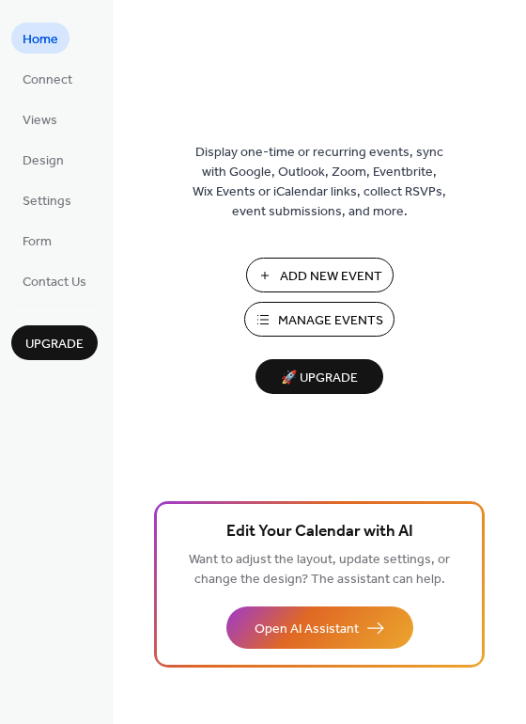  I want to click on button: Manage Events, so click(320, 319).